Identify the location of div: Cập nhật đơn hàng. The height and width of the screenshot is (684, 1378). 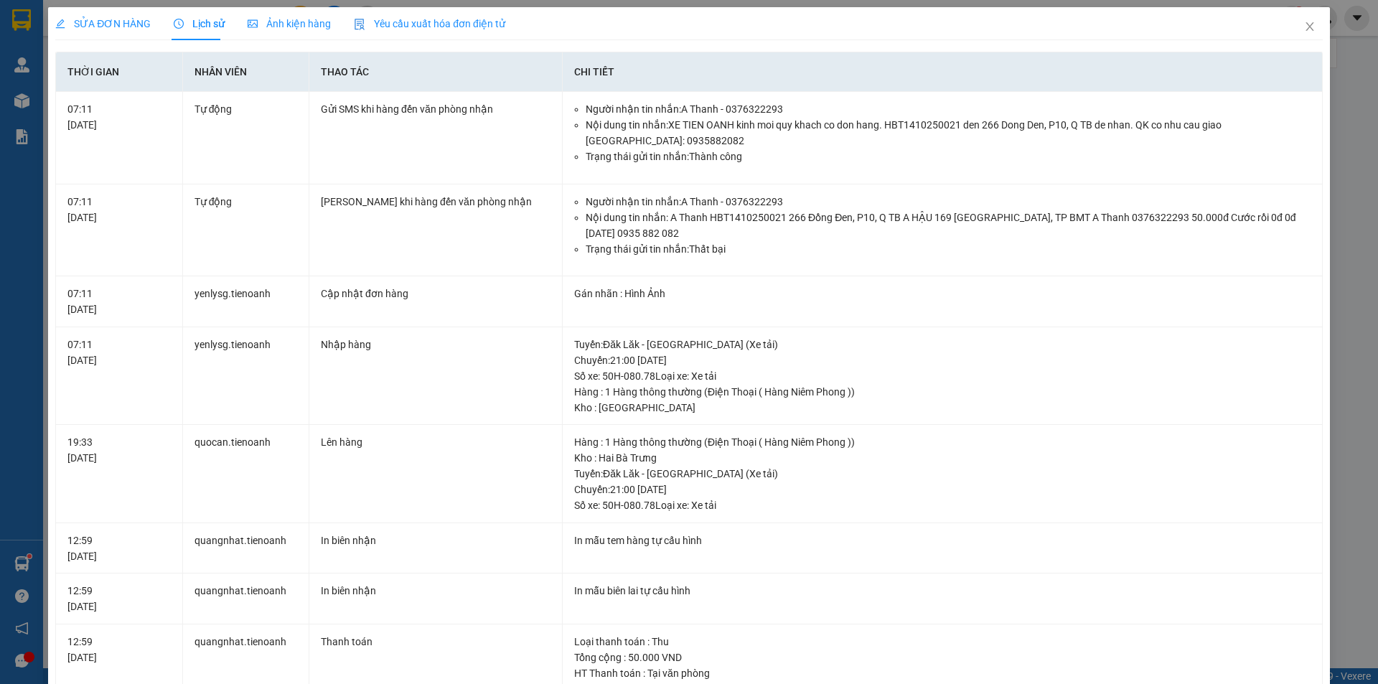
(436, 294).